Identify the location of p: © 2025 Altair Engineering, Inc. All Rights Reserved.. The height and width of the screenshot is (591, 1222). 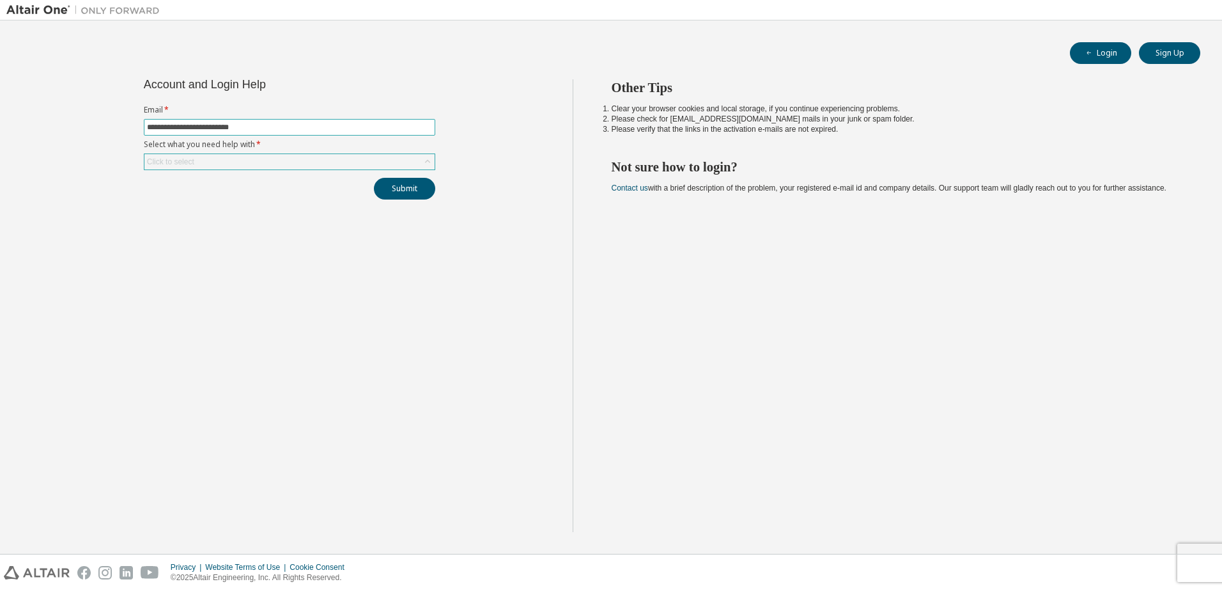
(261, 577).